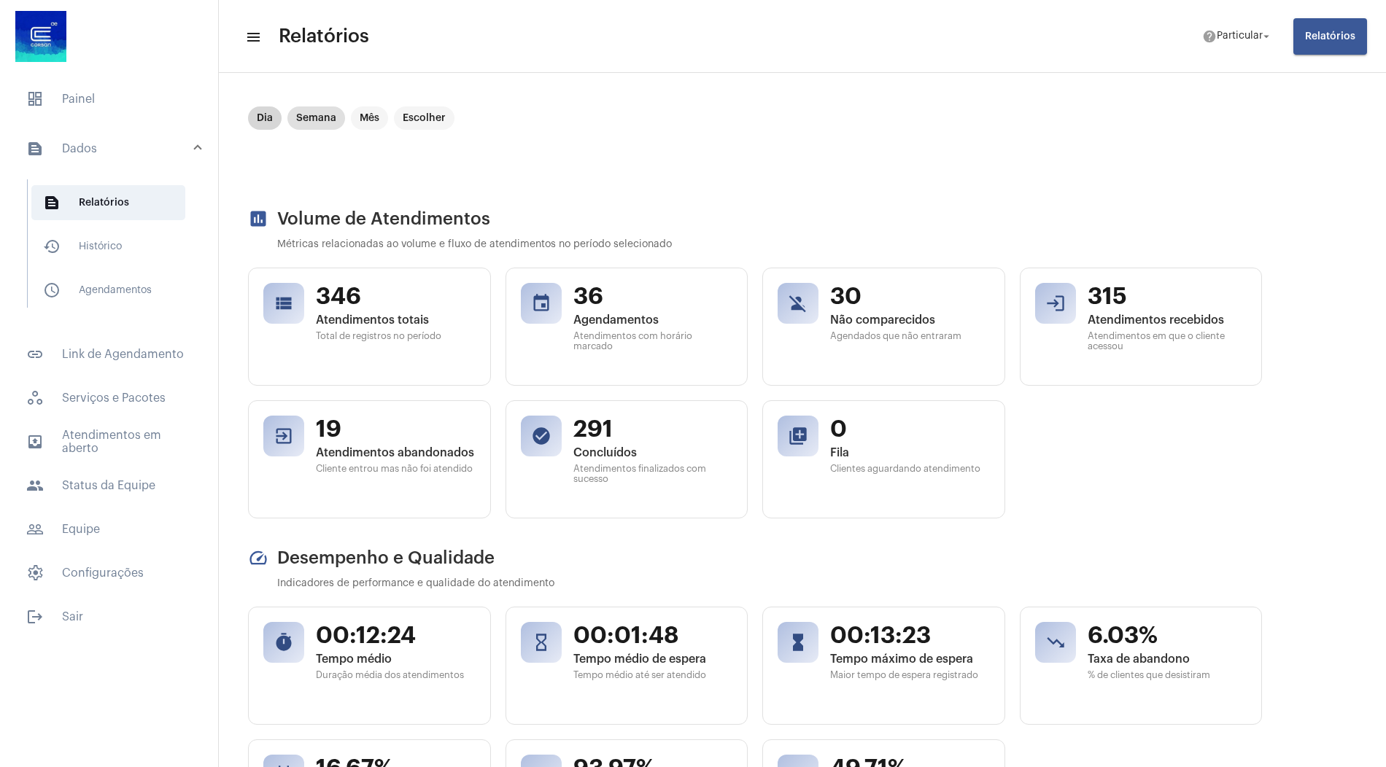 This screenshot has width=1386, height=767. What do you see at coordinates (541, 303) in the screenshot?
I see `mat-icon: event` at bounding box center [541, 303].